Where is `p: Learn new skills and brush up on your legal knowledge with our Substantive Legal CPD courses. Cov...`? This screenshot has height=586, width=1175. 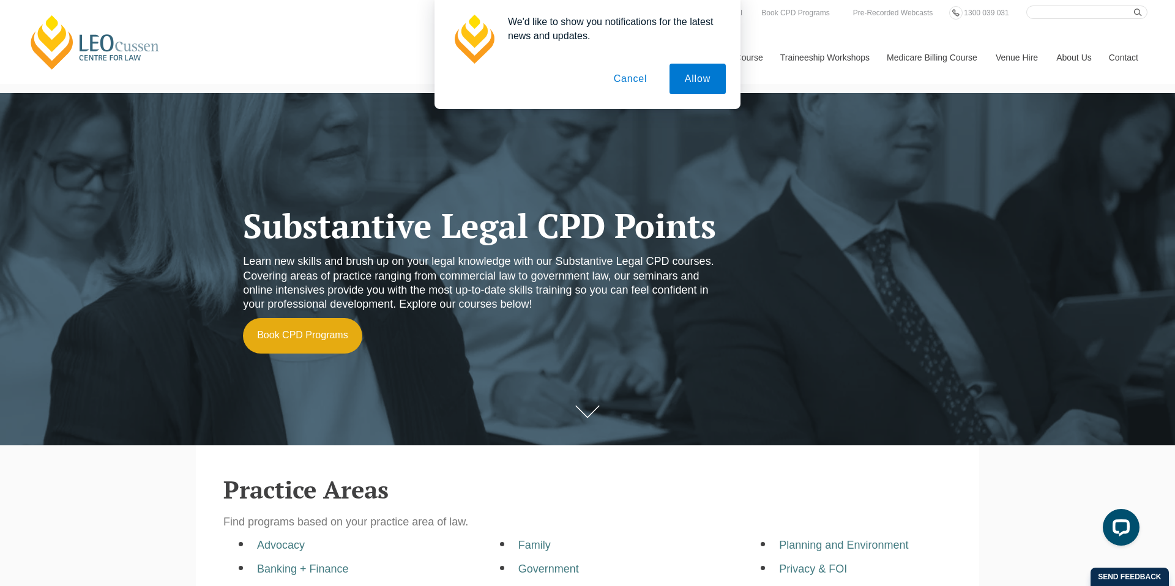 p: Learn new skills and brush up on your legal knowledge with our Substantive Legal CPD courses. Cov... is located at coordinates (484, 283).